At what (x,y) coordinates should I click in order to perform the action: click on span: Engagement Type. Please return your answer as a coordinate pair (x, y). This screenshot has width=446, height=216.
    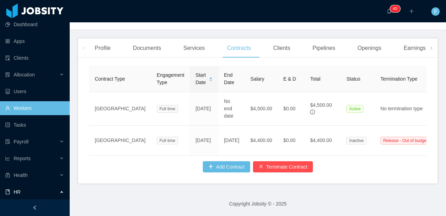
    Looking at the image, I should click on (170, 78).